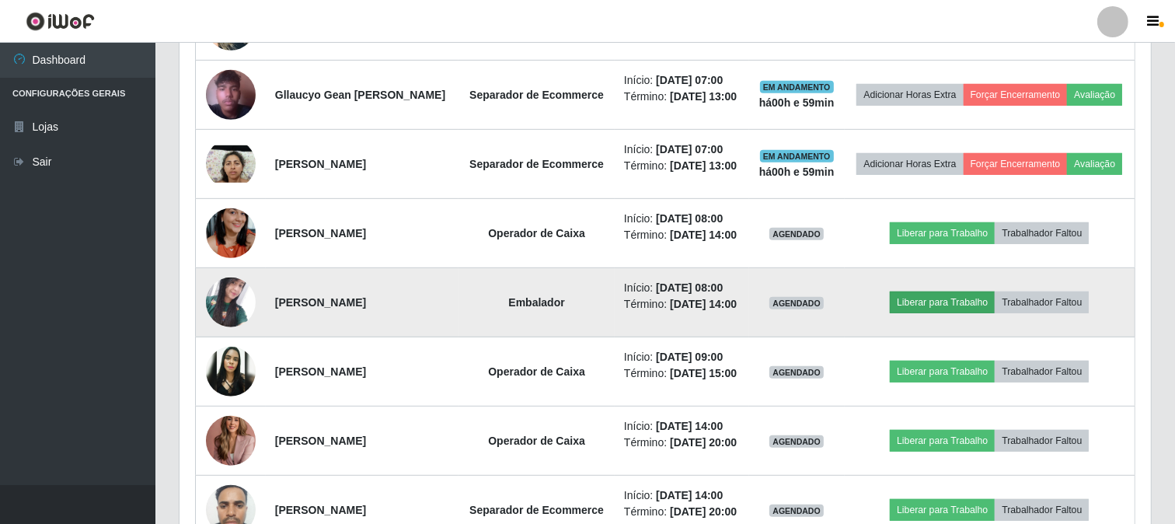 This screenshot has width=1175, height=524. Describe the element at coordinates (231, 371) in the screenshot. I see `img: 1616161514229.jpeg` at that location.